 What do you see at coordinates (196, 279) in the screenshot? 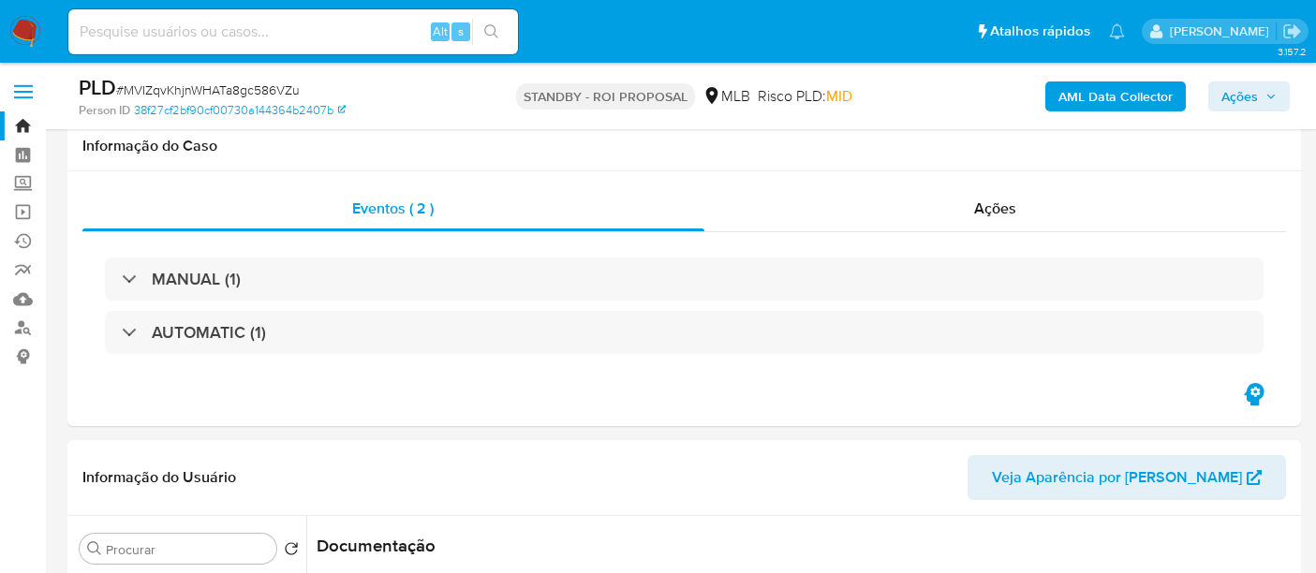
I see `h3: MANUAL (1)` at bounding box center [196, 279].